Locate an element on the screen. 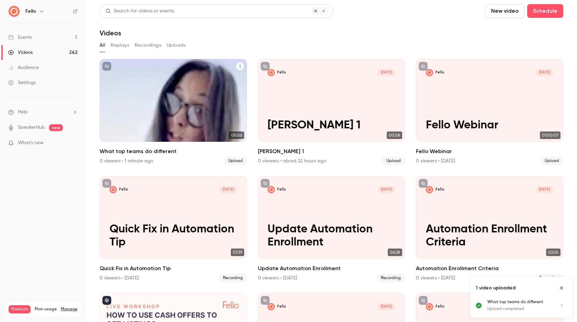  span: 00:58 is located at coordinates (394, 135).